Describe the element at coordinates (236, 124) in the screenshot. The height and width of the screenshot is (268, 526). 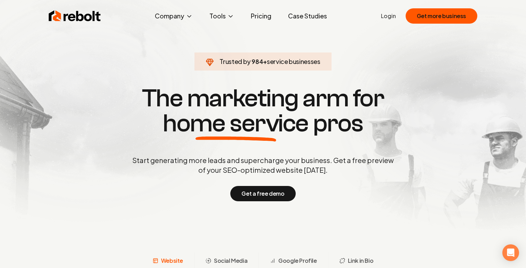
I see `span: home service` at that location.